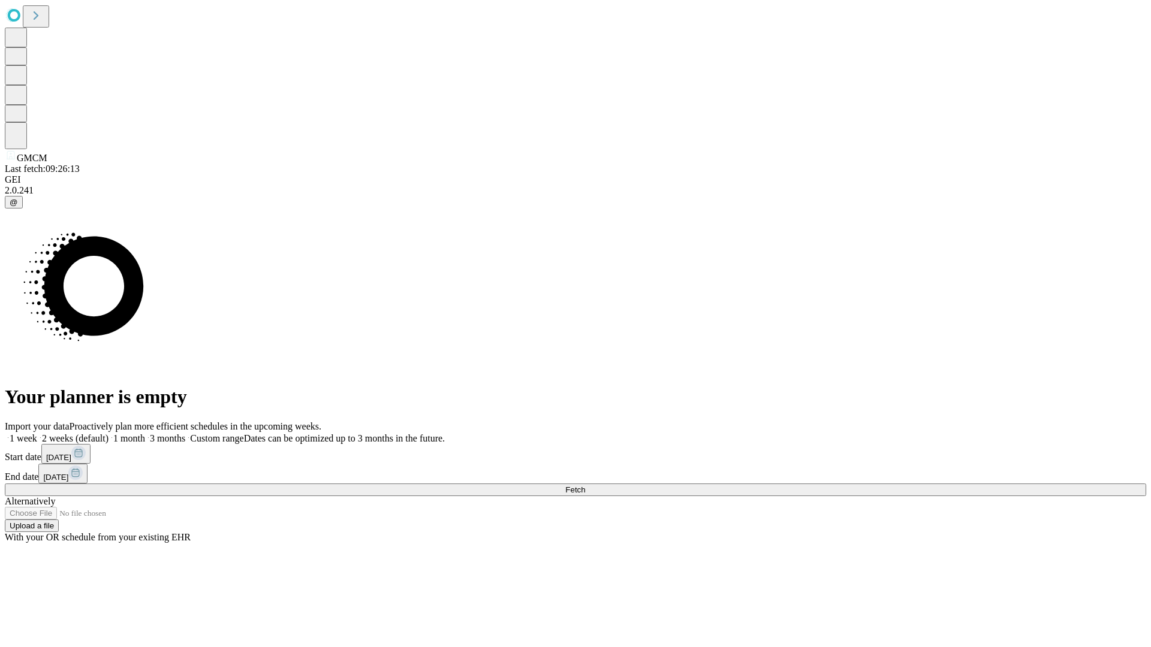  What do you see at coordinates (575, 397) in the screenshot?
I see `h1: Your planner is empty` at bounding box center [575, 397].